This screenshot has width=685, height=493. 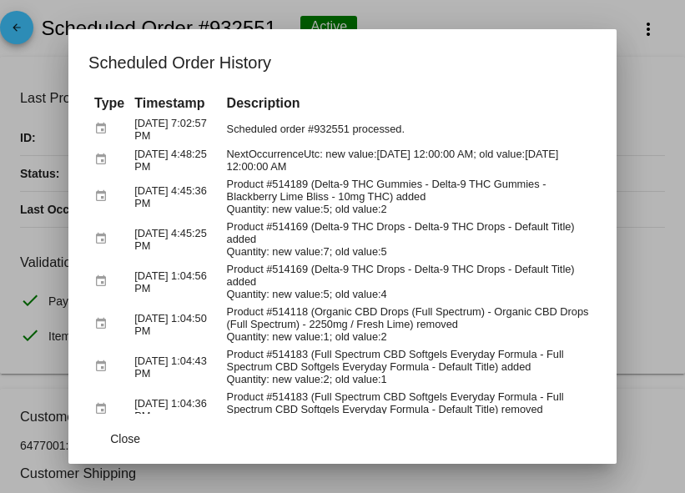 What do you see at coordinates (409, 129) in the screenshot?
I see `td: Scheduled order #932551 processed.` at bounding box center [409, 129].